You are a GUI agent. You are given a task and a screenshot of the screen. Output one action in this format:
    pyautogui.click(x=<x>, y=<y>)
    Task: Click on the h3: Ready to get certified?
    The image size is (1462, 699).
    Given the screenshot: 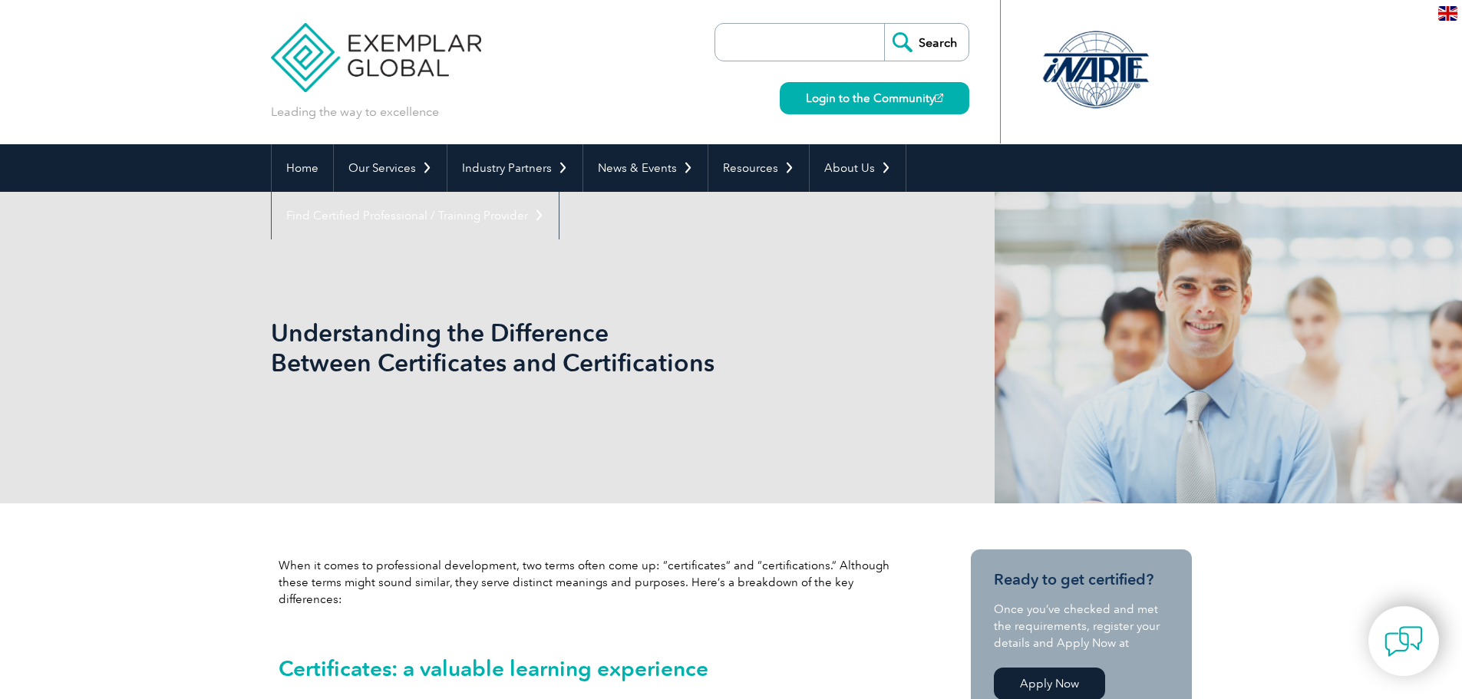 What is the action you would take?
    pyautogui.click(x=1081, y=579)
    